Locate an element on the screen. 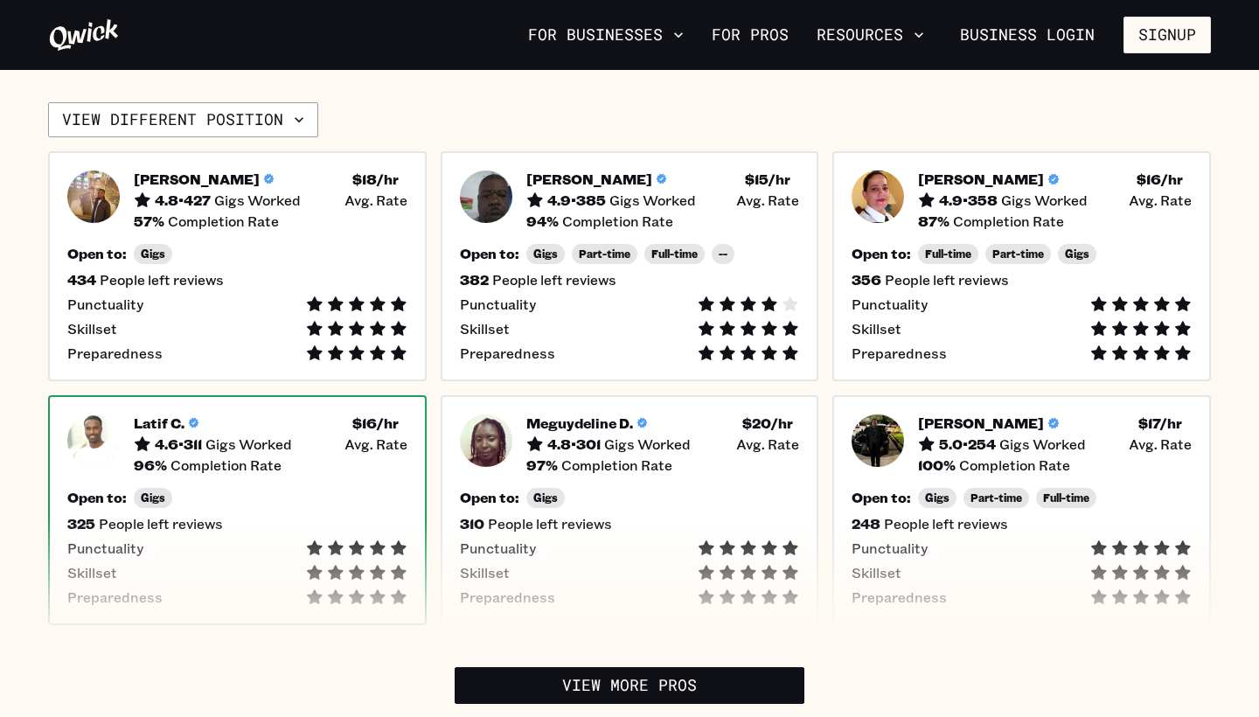 This screenshot has width=1259, height=717. a: Pro headshotLatif C.4.6•311Gigs Worked$16/hr Avg. Rate96%Completion RateOpen to:Gigs325People lef... is located at coordinates (237, 510).